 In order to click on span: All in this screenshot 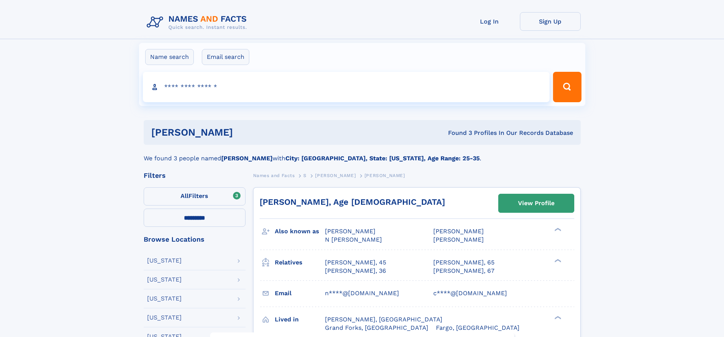, I will do `click(184, 196)`.